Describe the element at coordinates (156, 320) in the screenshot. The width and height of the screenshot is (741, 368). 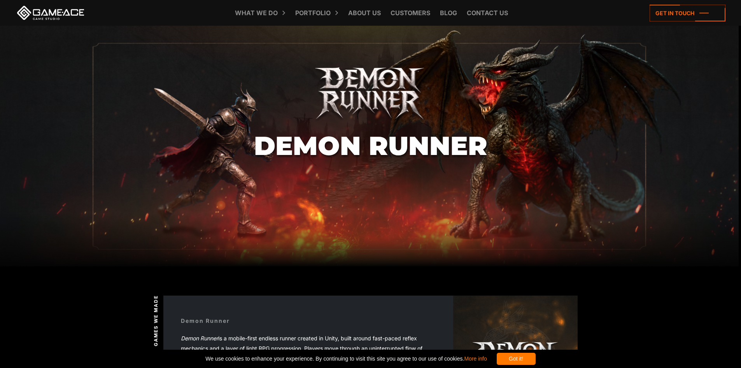
I see `span: Games we made` at that location.